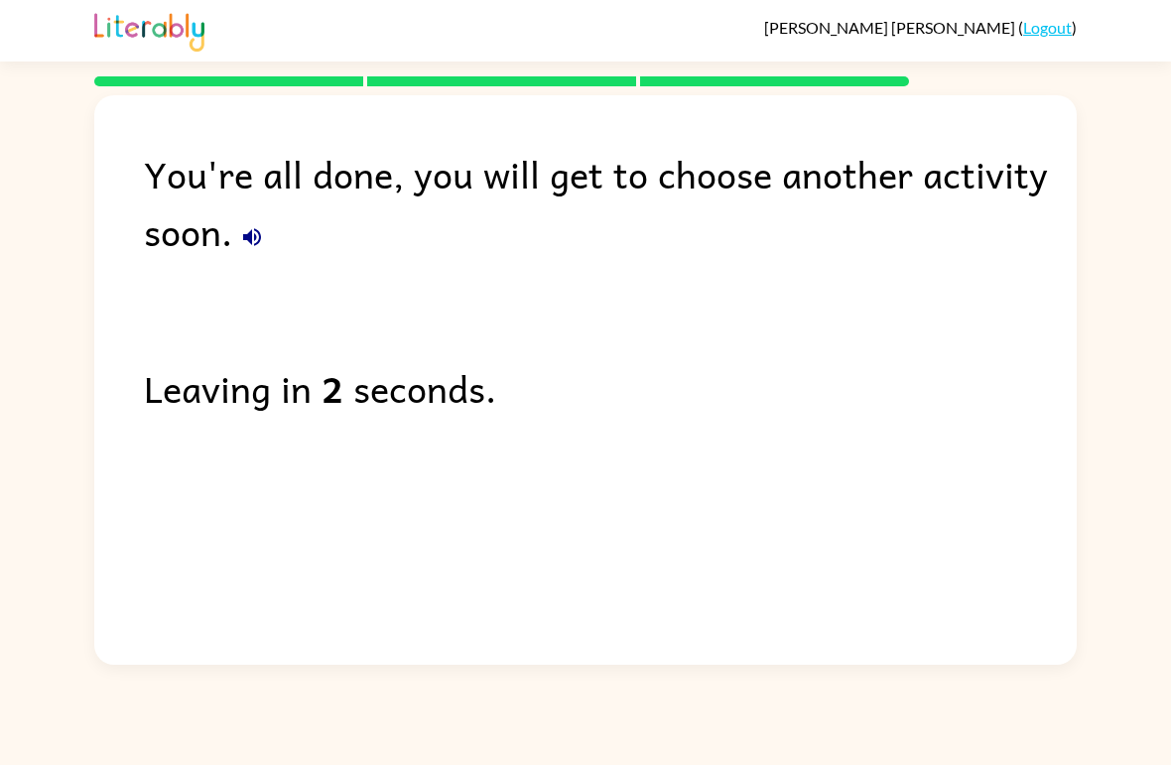 The width and height of the screenshot is (1171, 765). Describe the element at coordinates (611, 388) in the screenshot. I see `div: Leaving in seconds.` at that location.